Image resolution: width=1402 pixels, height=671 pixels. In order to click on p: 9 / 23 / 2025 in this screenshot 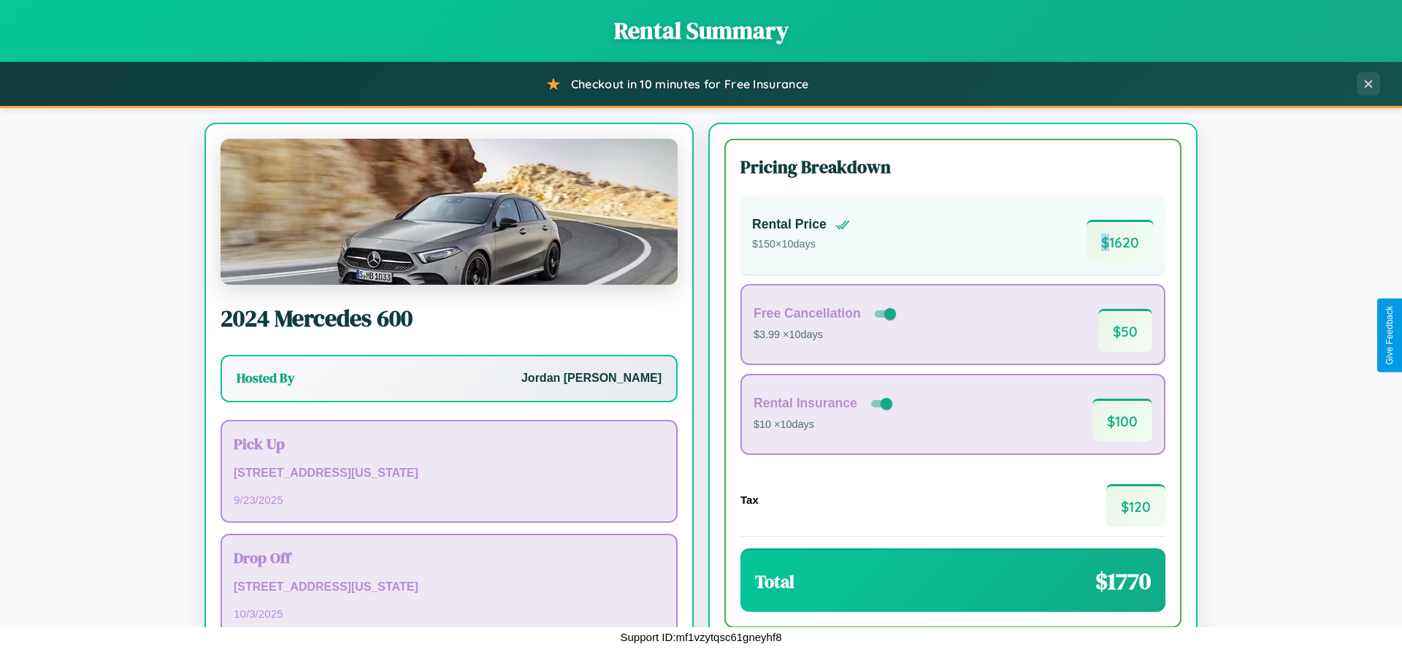, I will do `click(449, 499)`.